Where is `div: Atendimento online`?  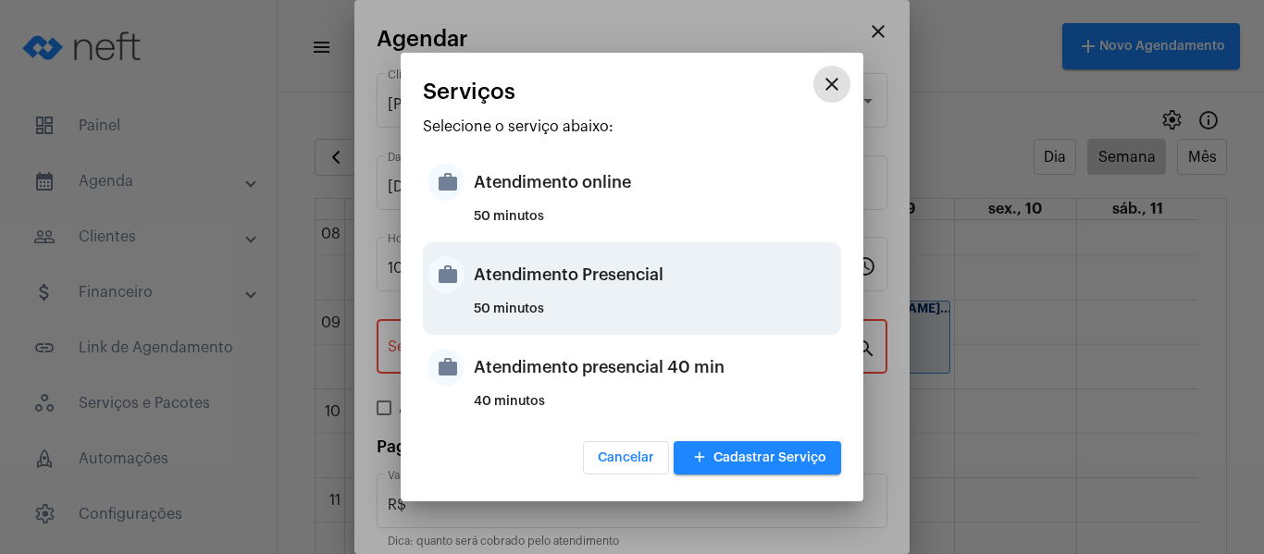 div: Atendimento online is located at coordinates (655, 182).